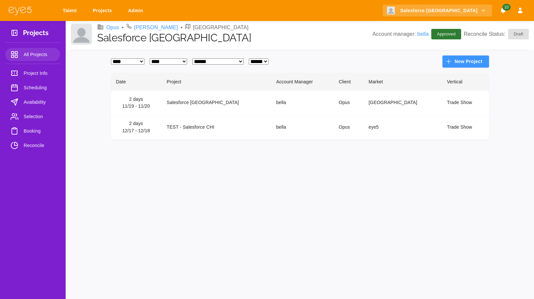 The height and width of the screenshot is (299, 534). Describe the element at coordinates (33, 102) in the screenshot. I see `a: Availability` at that location.